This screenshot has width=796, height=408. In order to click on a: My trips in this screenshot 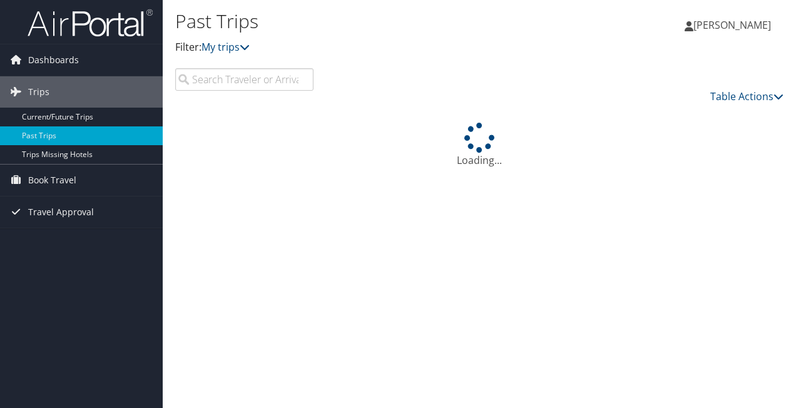, I will do `click(225, 47)`.